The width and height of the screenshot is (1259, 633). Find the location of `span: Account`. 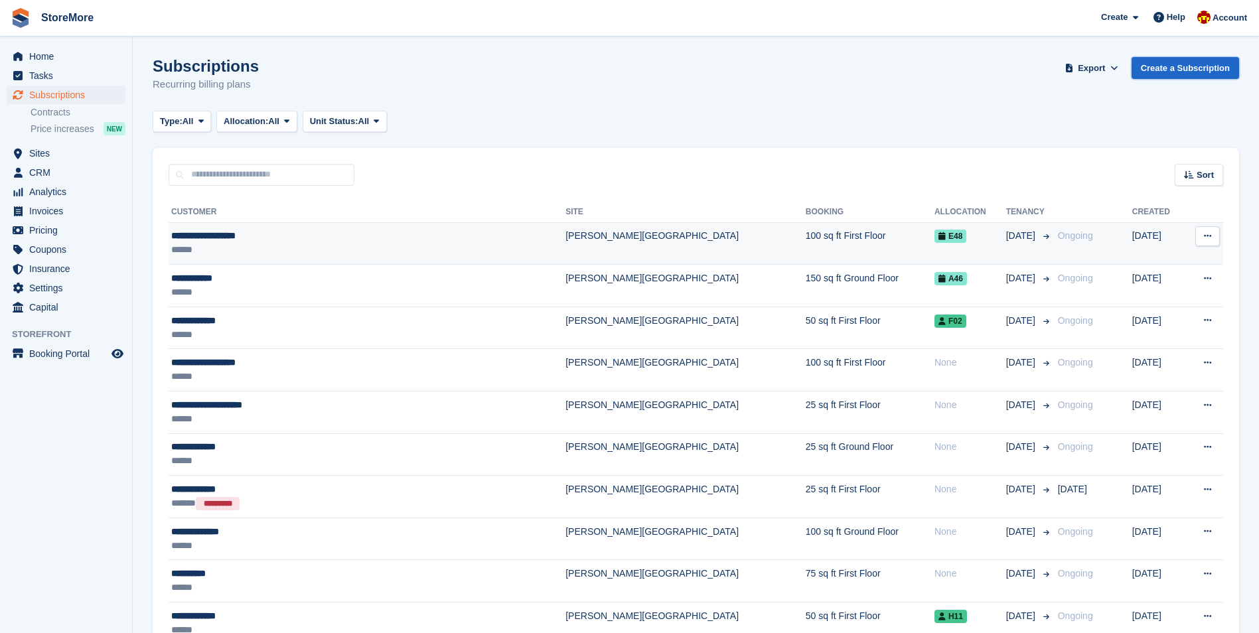

span: Account is located at coordinates (1230, 18).